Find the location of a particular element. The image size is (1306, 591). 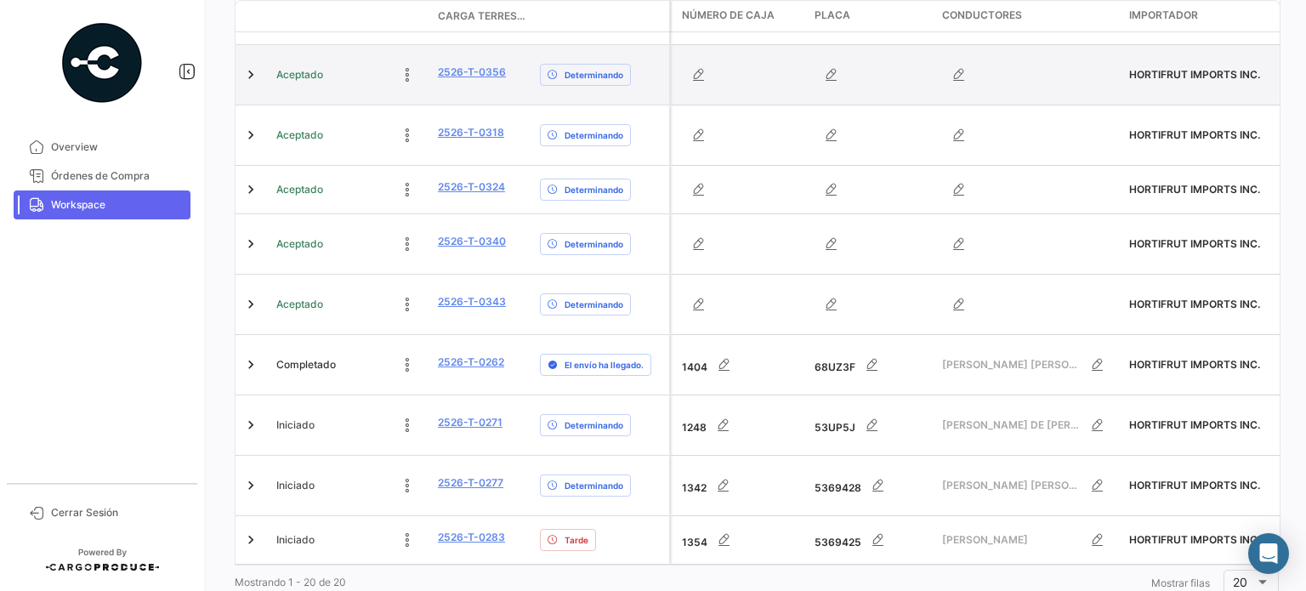

span: Mostrar filas is located at coordinates (1180, 582).